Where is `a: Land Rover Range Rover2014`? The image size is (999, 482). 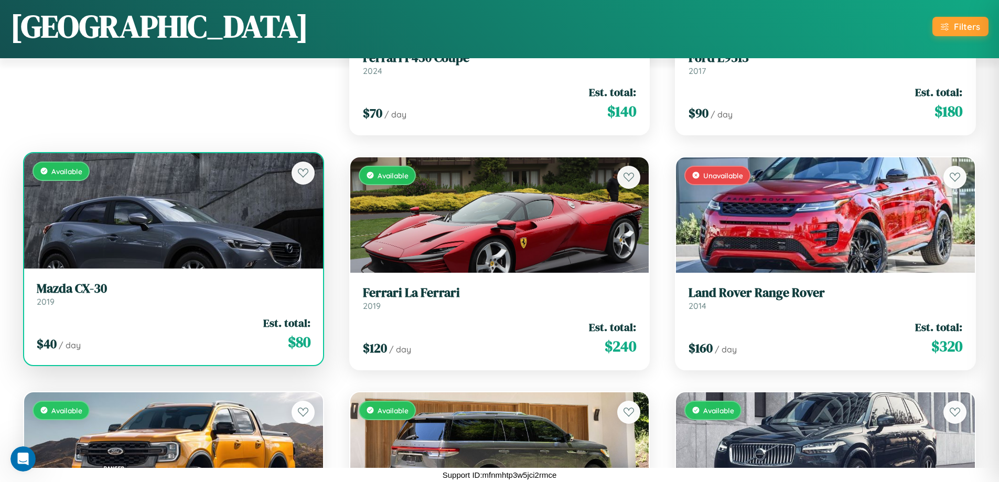 a: Land Rover Range Rover2014 is located at coordinates (825, 298).